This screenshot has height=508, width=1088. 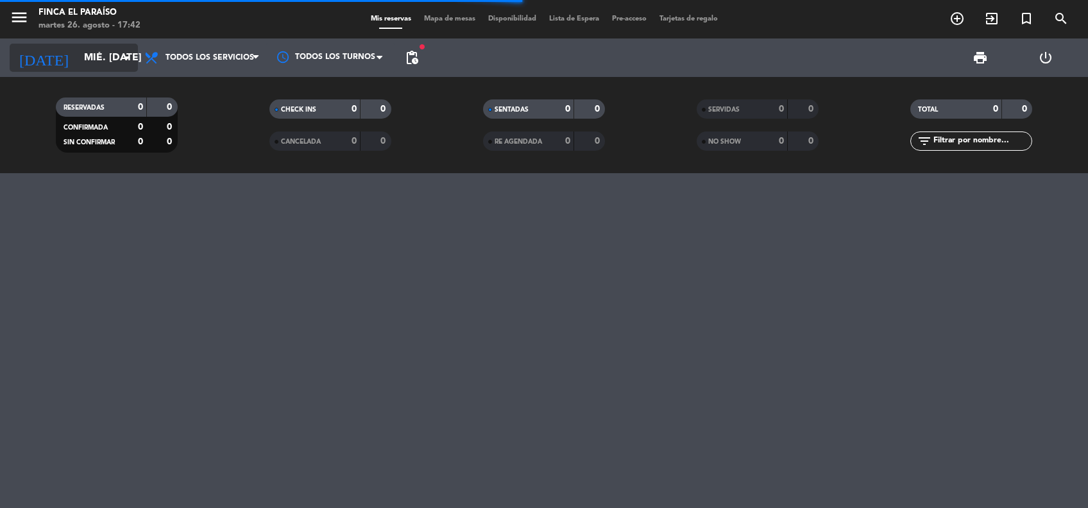 I want to click on span: RESERVADAS, so click(x=84, y=108).